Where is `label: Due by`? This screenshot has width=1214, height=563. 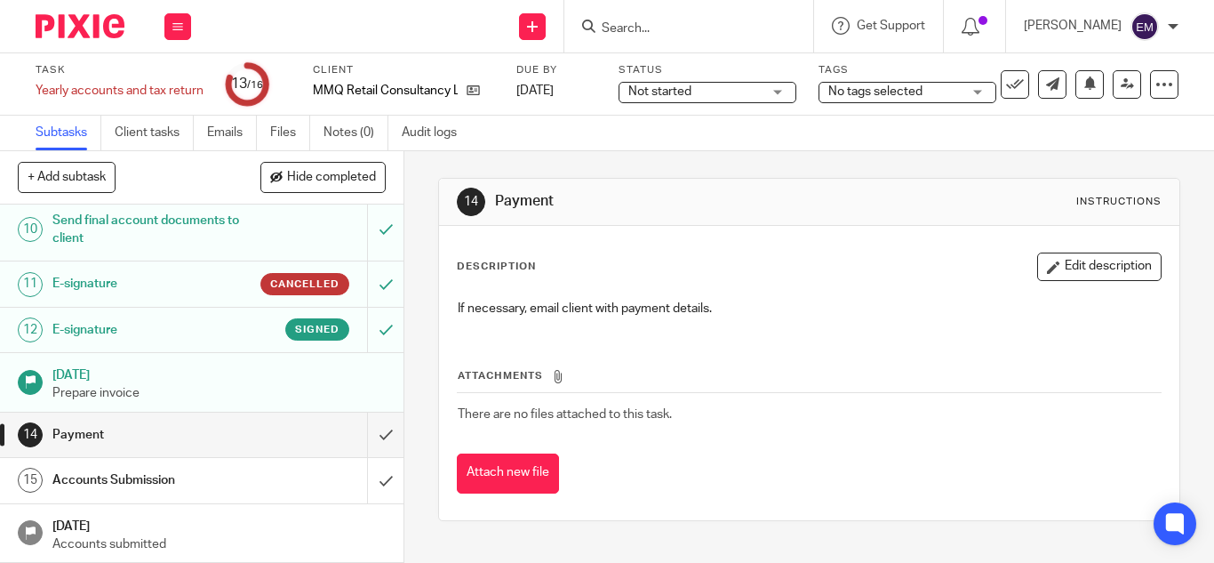
label: Due by is located at coordinates (556, 70).